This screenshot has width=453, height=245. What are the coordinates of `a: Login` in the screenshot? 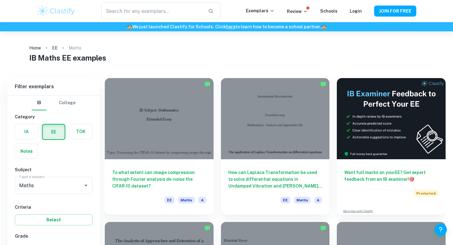 It's located at (355, 11).